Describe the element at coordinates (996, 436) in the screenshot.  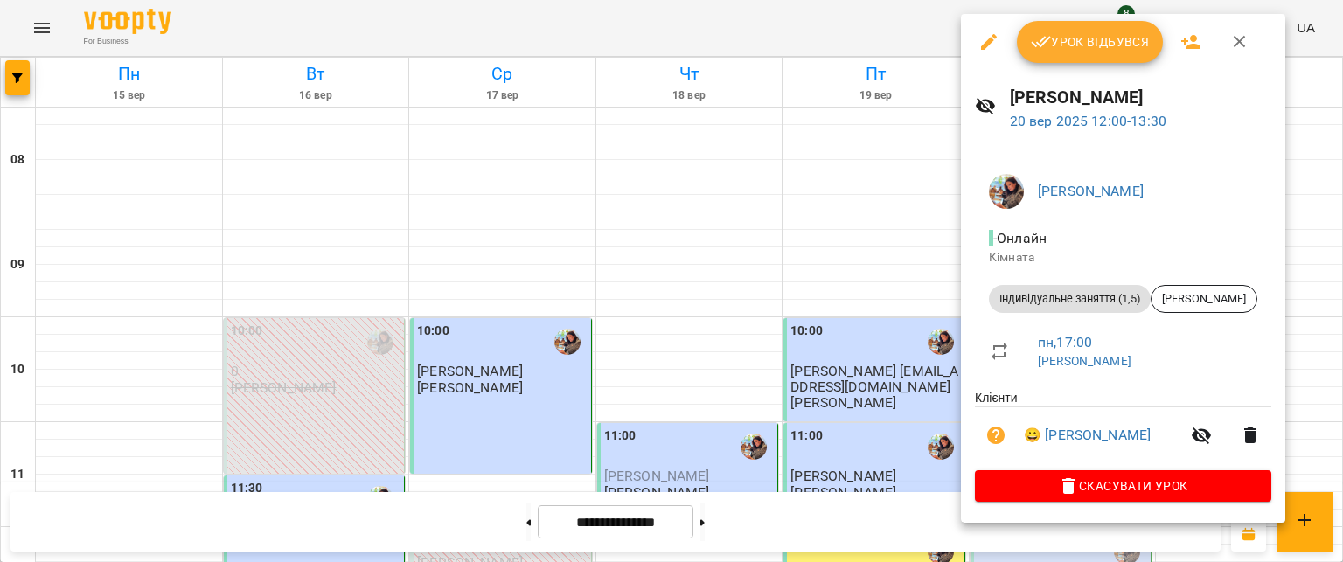
I see `button: Візит ще не сплачено. Додати оплату?` at that location.